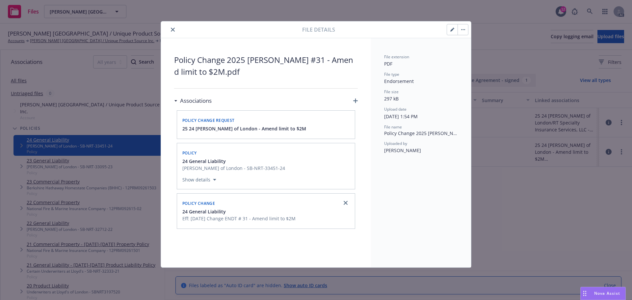 This screenshot has height=300, width=632. What do you see at coordinates (393, 127) in the screenshot?
I see `span: File name` at bounding box center [393, 127].